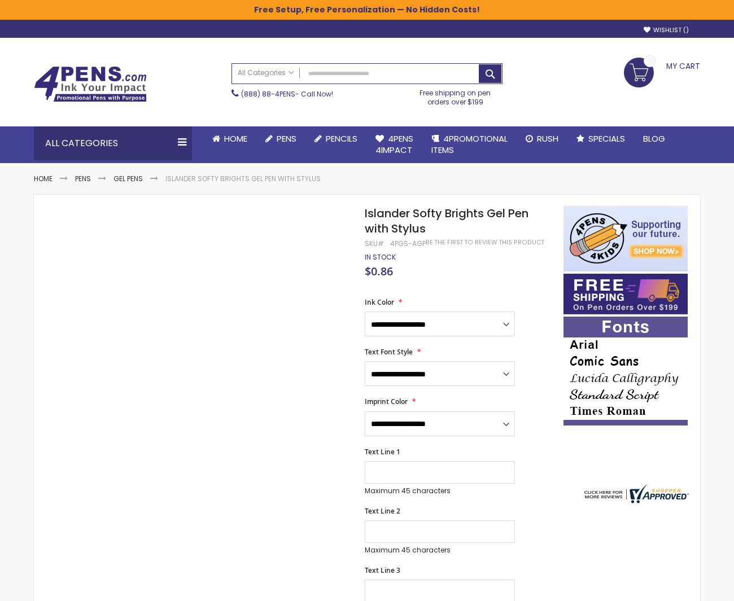 This screenshot has height=601, width=734. What do you see at coordinates (382, 451) in the screenshot?
I see `span: Text Line 1` at bounding box center [382, 451].